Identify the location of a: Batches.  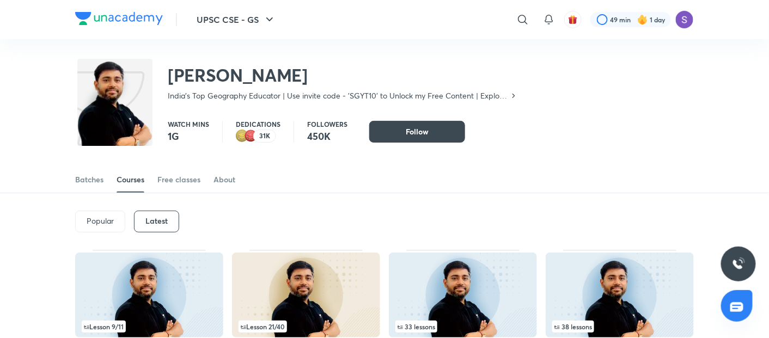
(89, 180).